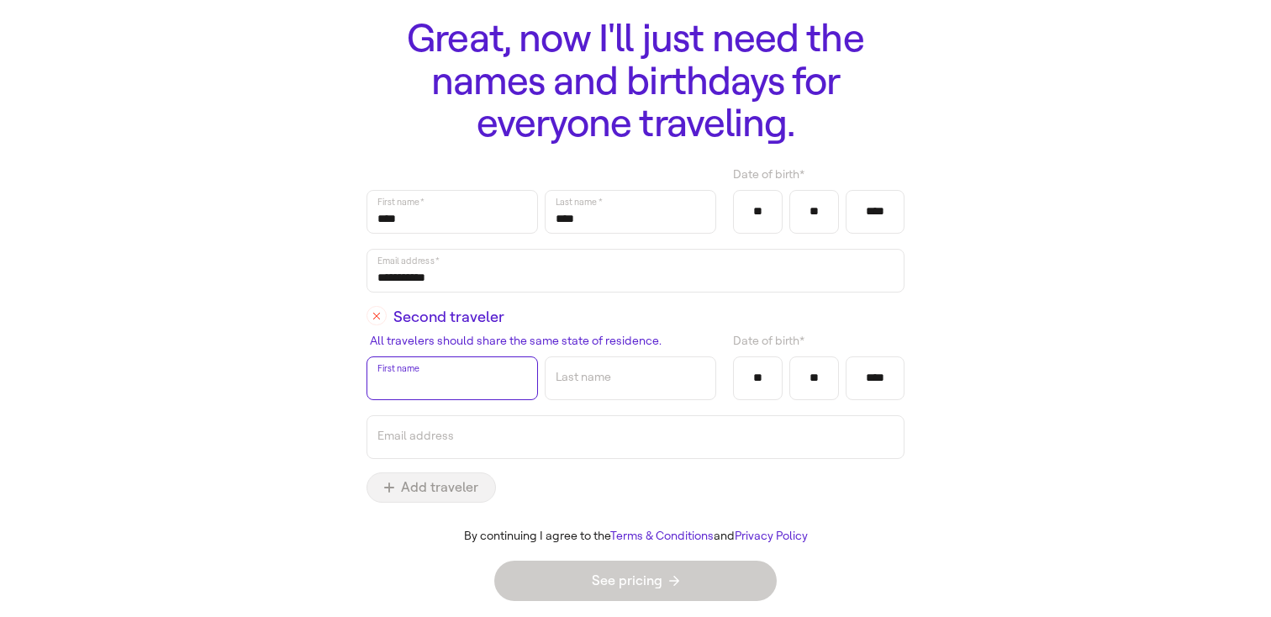  I want to click on span: See pricing, so click(635, 581).